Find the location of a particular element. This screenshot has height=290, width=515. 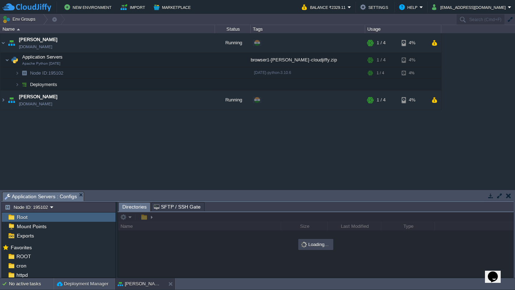

button: Node ID: 195102 is located at coordinates (27, 207).